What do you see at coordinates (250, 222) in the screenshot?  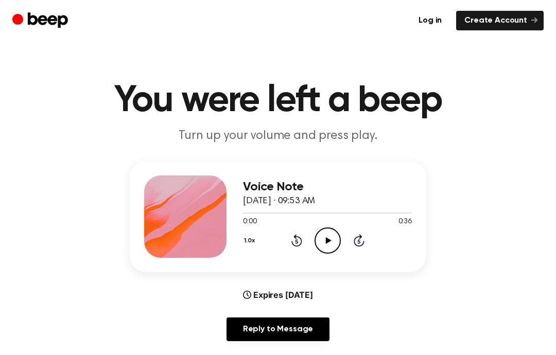 I see `span: 0:00` at bounding box center [250, 222].